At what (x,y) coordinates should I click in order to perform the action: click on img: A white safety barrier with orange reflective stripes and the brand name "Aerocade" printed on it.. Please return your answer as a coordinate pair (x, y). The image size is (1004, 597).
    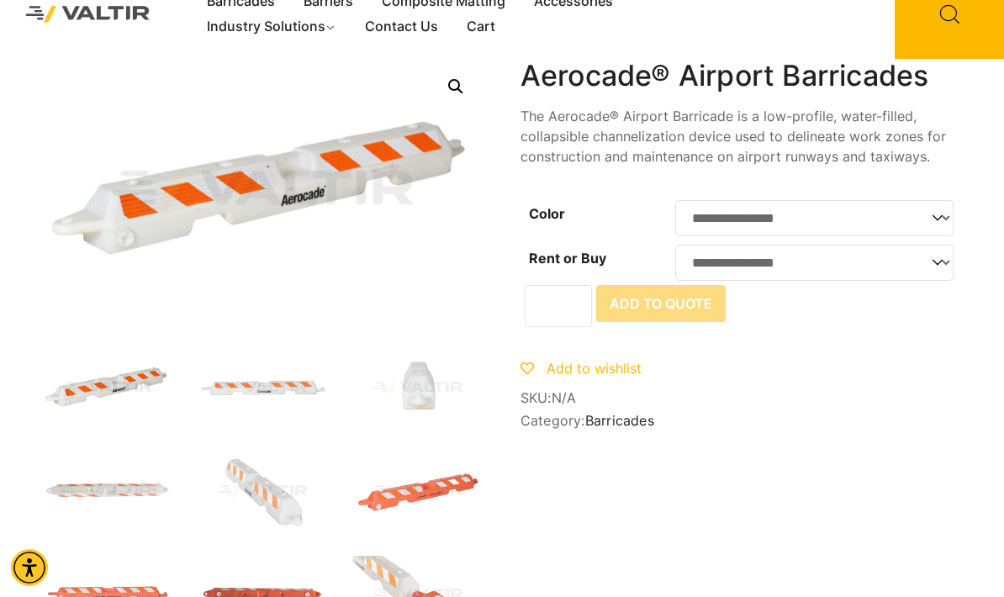
    Looking at the image, I should click on (262, 388).